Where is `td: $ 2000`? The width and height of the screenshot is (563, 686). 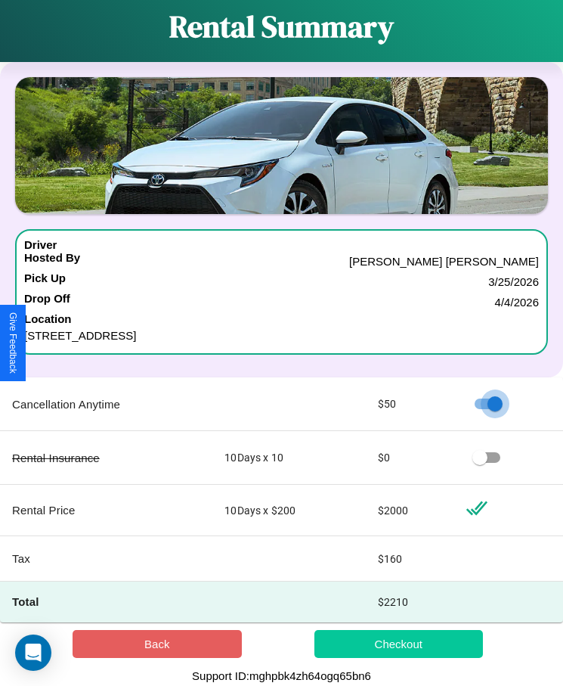
td: $ 2000 is located at coordinates (410, 510).